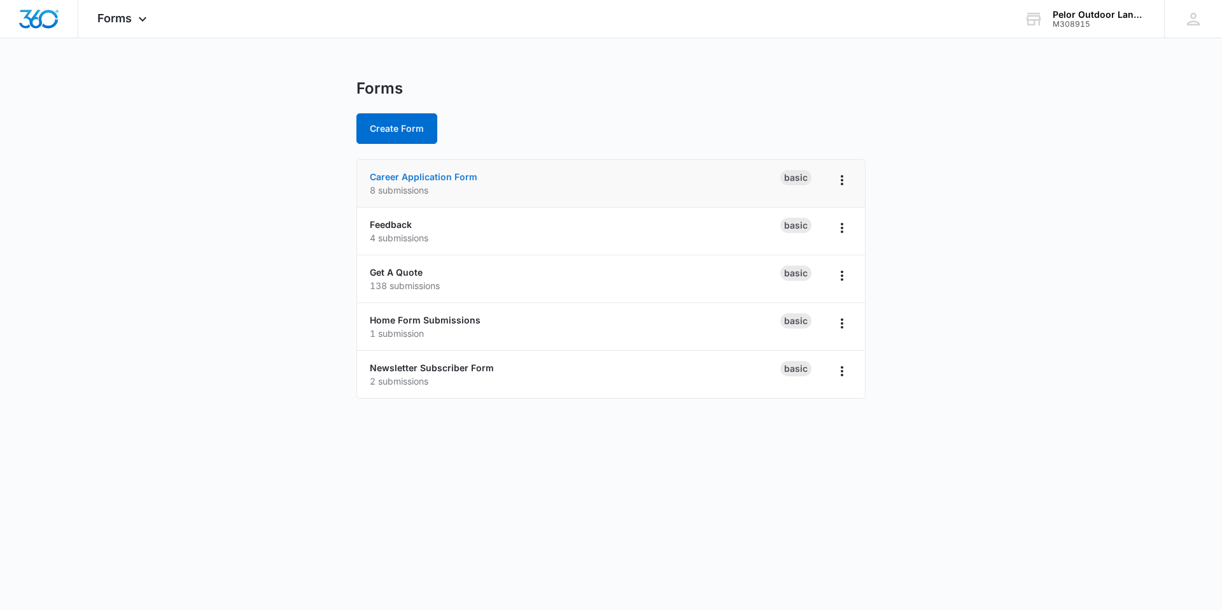  I want to click on p: 1 submission, so click(575, 333).